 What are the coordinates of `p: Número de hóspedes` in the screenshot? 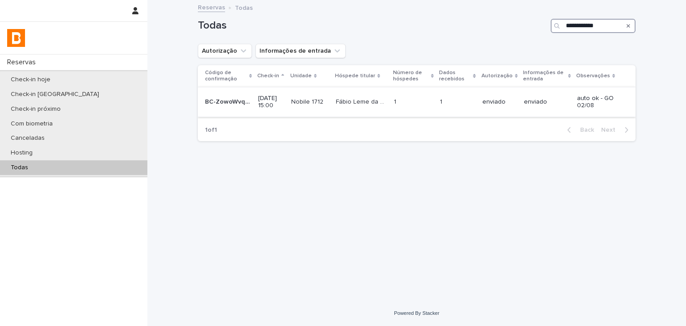 It's located at (411, 76).